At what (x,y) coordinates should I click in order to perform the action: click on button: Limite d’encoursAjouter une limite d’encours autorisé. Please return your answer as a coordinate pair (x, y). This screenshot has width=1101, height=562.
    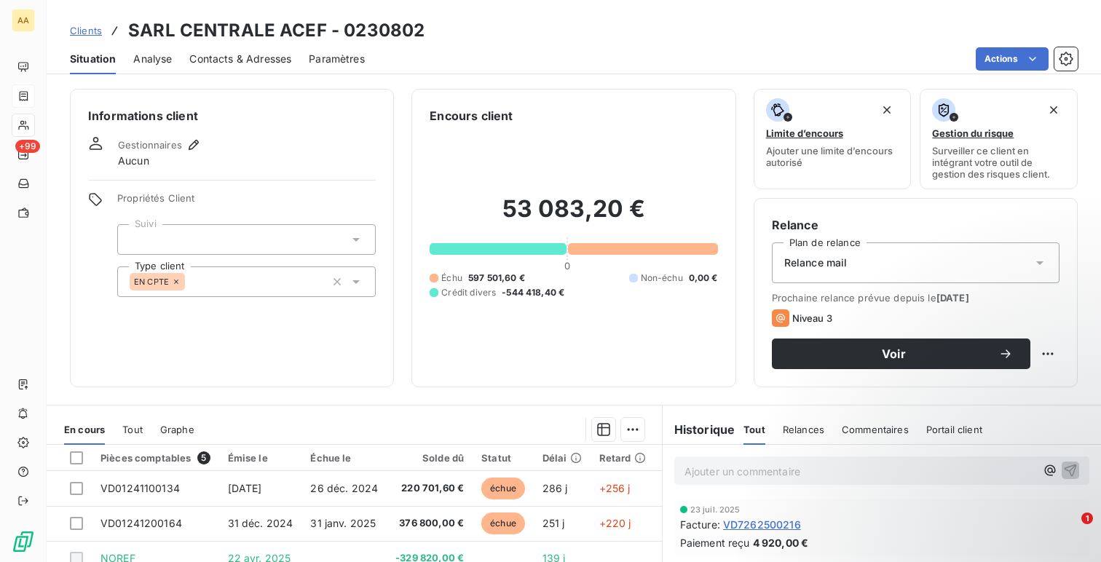
    Looking at the image, I should click on (832, 139).